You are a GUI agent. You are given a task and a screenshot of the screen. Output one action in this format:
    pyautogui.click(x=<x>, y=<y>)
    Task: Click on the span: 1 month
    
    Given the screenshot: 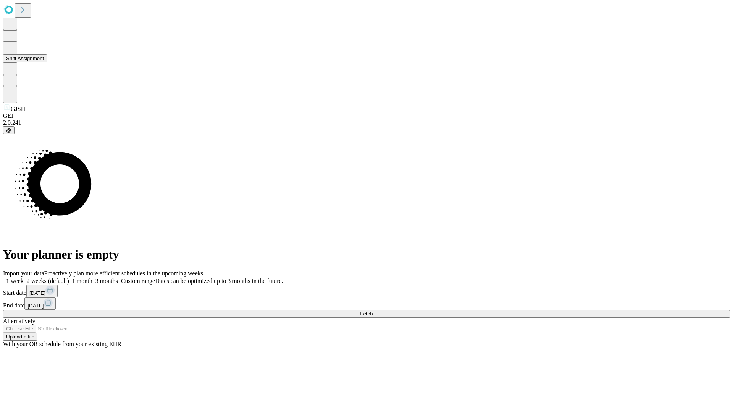 What is the action you would take?
    pyautogui.click(x=82, y=280)
    